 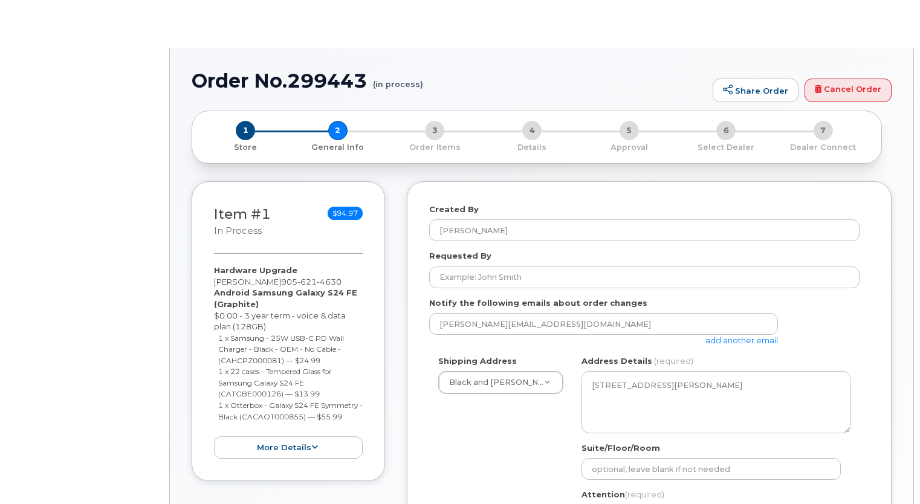 What do you see at coordinates (245, 147) in the screenshot?
I see `p: Store` at bounding box center [245, 147].